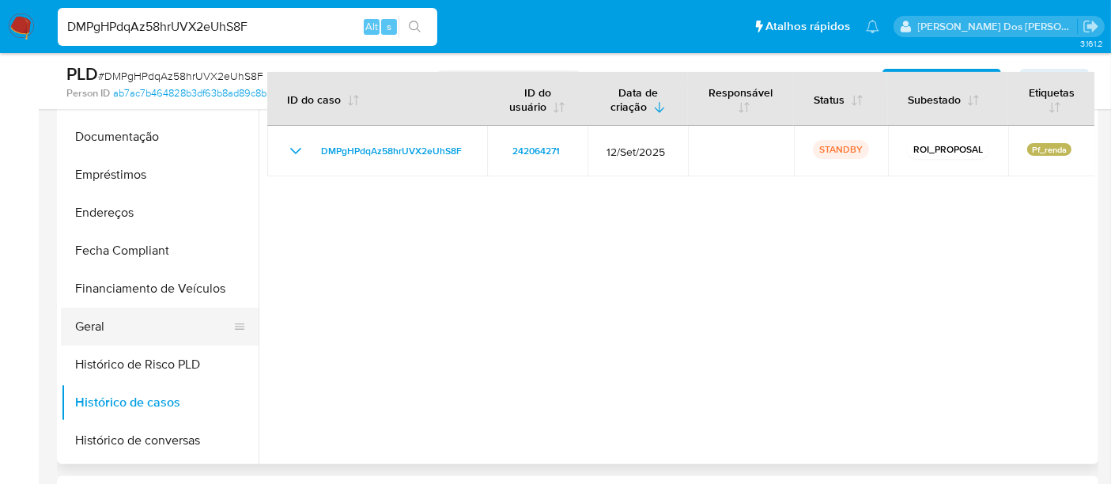 The image size is (1111, 484). What do you see at coordinates (1054, 81) in the screenshot?
I see `button: Ações` at bounding box center [1054, 81].